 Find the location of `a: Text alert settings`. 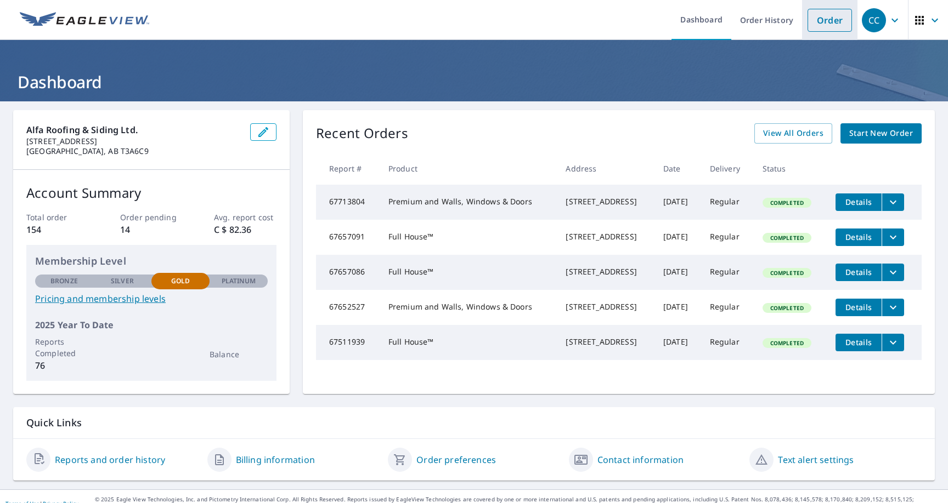

a: Text alert settings is located at coordinates (816, 460).